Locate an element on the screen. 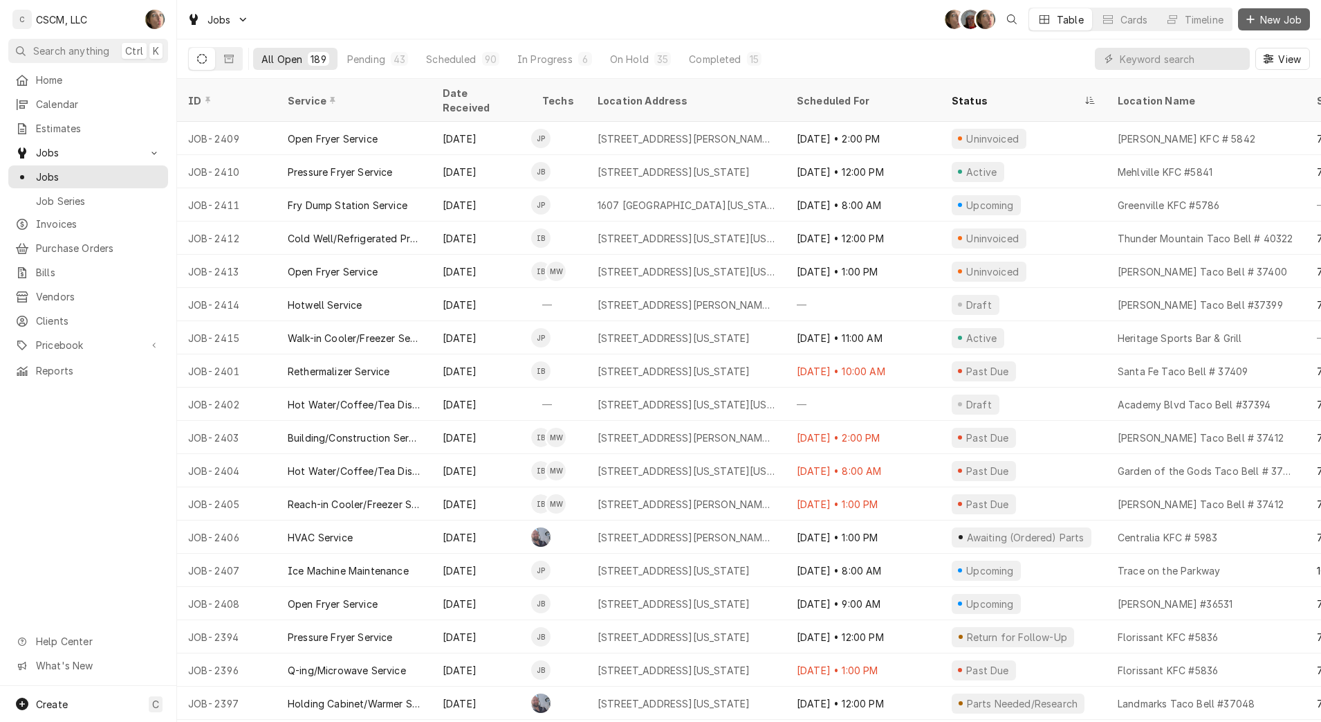 The width and height of the screenshot is (1321, 722). span: Invoices is located at coordinates (98, 223).